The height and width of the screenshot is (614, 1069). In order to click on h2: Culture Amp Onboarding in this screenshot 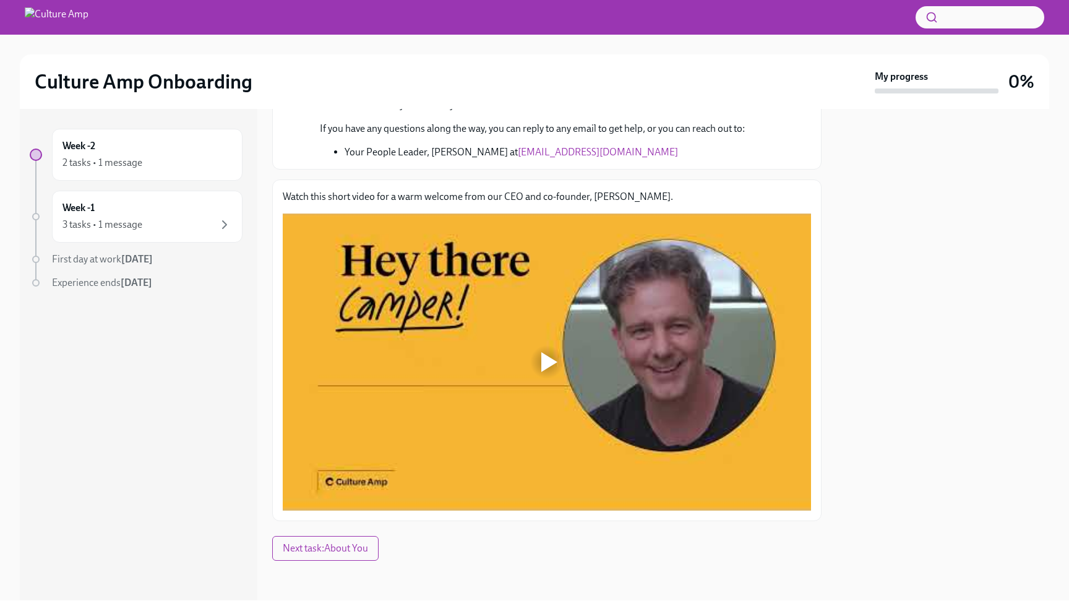, I will do `click(144, 82)`.